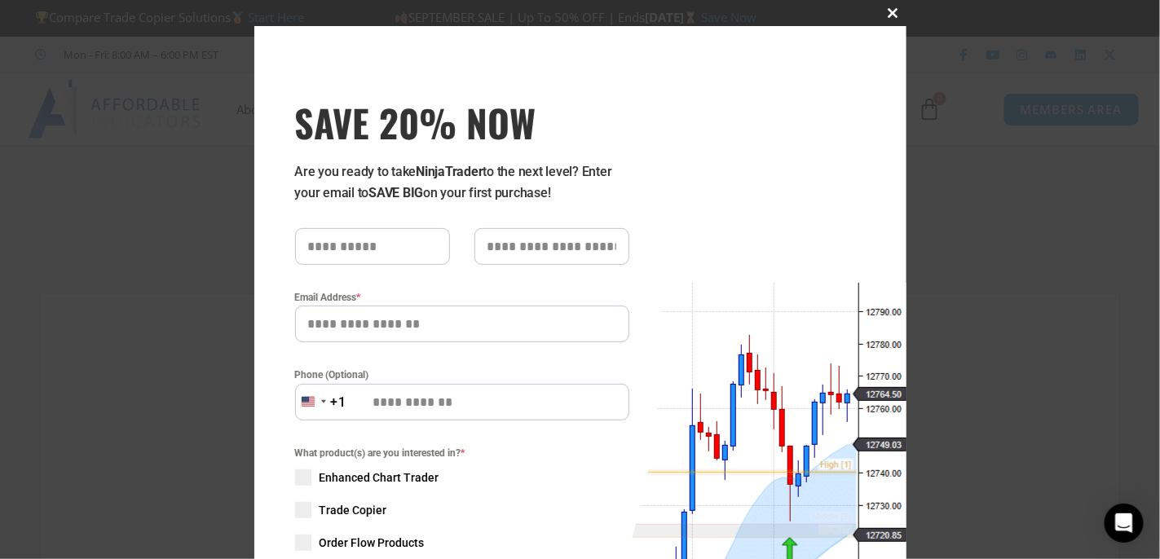 The width and height of the screenshot is (1160, 559). Describe the element at coordinates (462, 510) in the screenshot. I see `label: Trade Copier` at that location.